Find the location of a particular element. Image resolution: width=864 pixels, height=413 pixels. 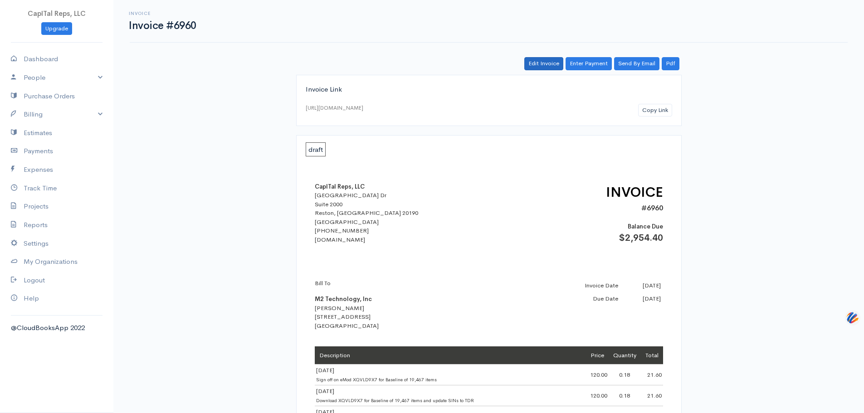

button: Copy Link is located at coordinates (655, 110).